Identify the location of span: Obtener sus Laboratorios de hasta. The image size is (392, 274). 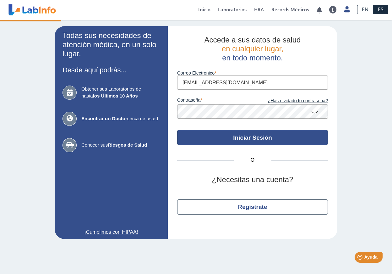
(121, 92).